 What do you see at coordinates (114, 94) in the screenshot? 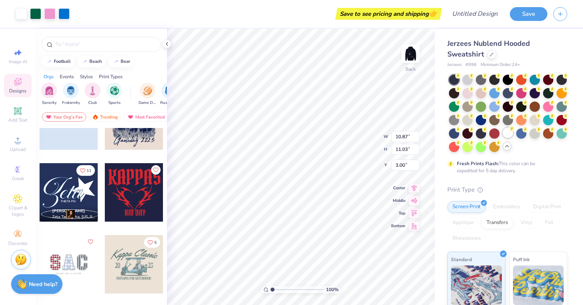
I see `div: filter for Sports` at bounding box center [114, 94].